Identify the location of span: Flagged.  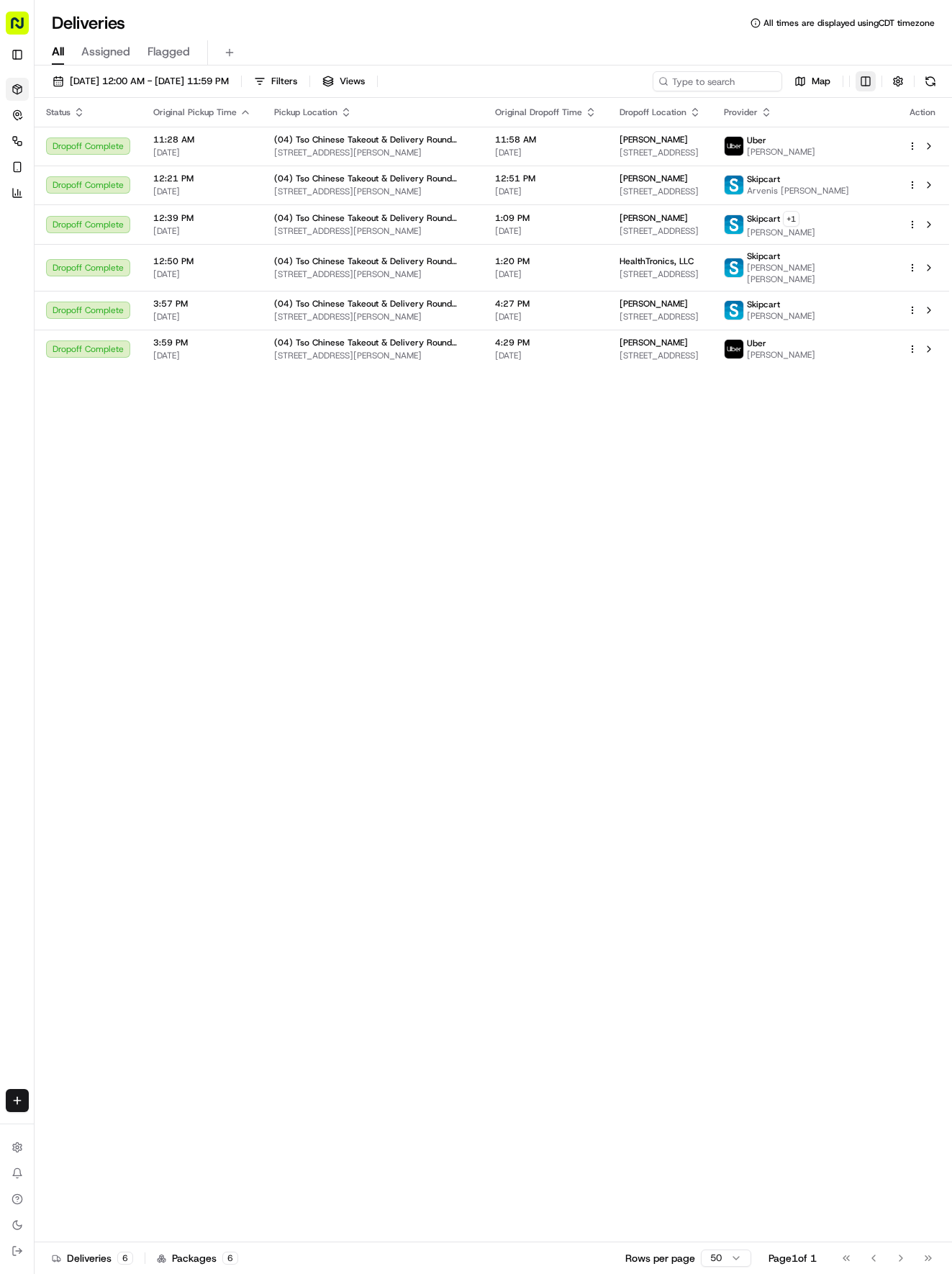
(168, 52).